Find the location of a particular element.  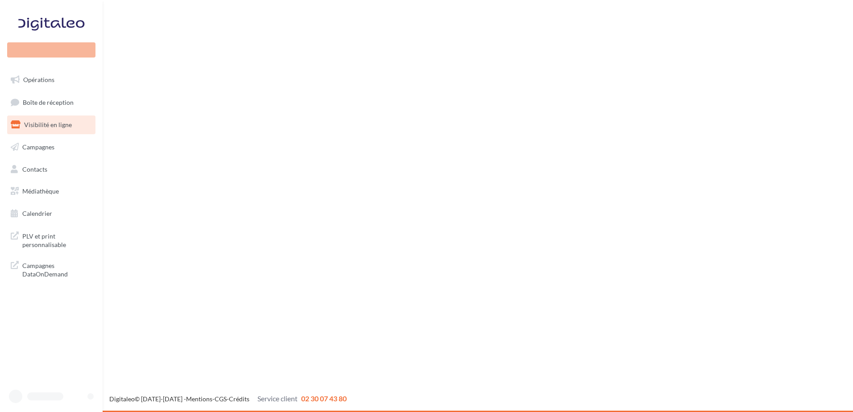

a: Visibilité en ligne is located at coordinates (51, 125).